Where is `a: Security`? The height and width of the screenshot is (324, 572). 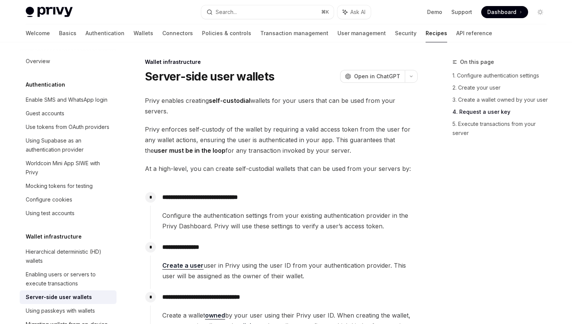 a: Security is located at coordinates (405, 33).